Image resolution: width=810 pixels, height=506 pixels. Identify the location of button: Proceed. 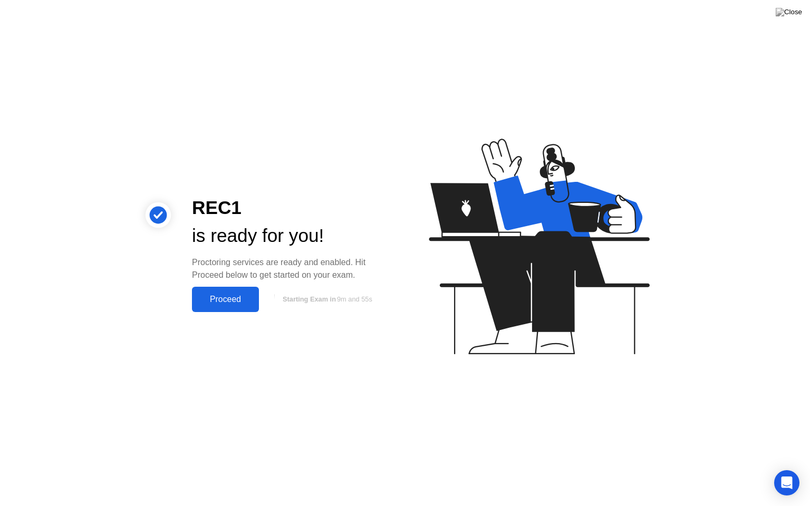
(225, 299).